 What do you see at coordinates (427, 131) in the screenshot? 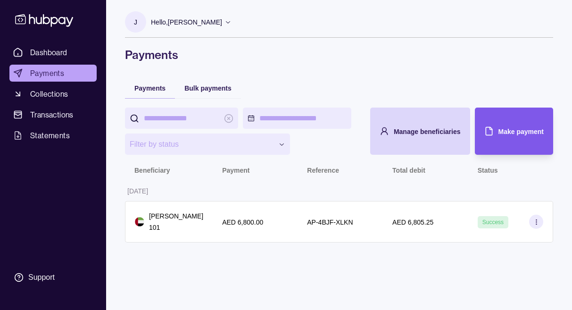
I see `span: Manage beneficiaries` at bounding box center [427, 131].